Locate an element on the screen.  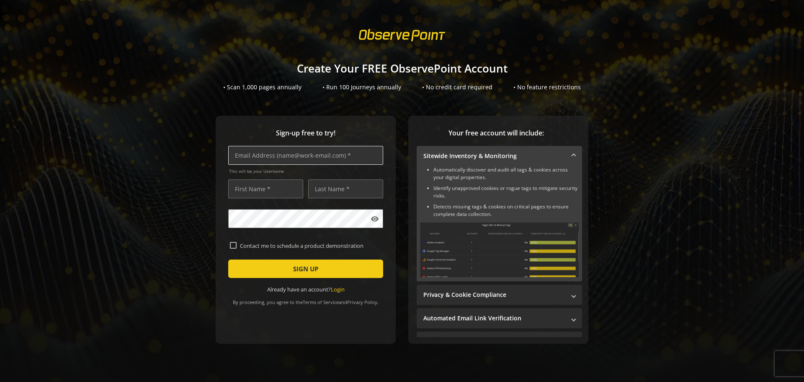
span: Sign-up free to try! is located at coordinates (306, 133).